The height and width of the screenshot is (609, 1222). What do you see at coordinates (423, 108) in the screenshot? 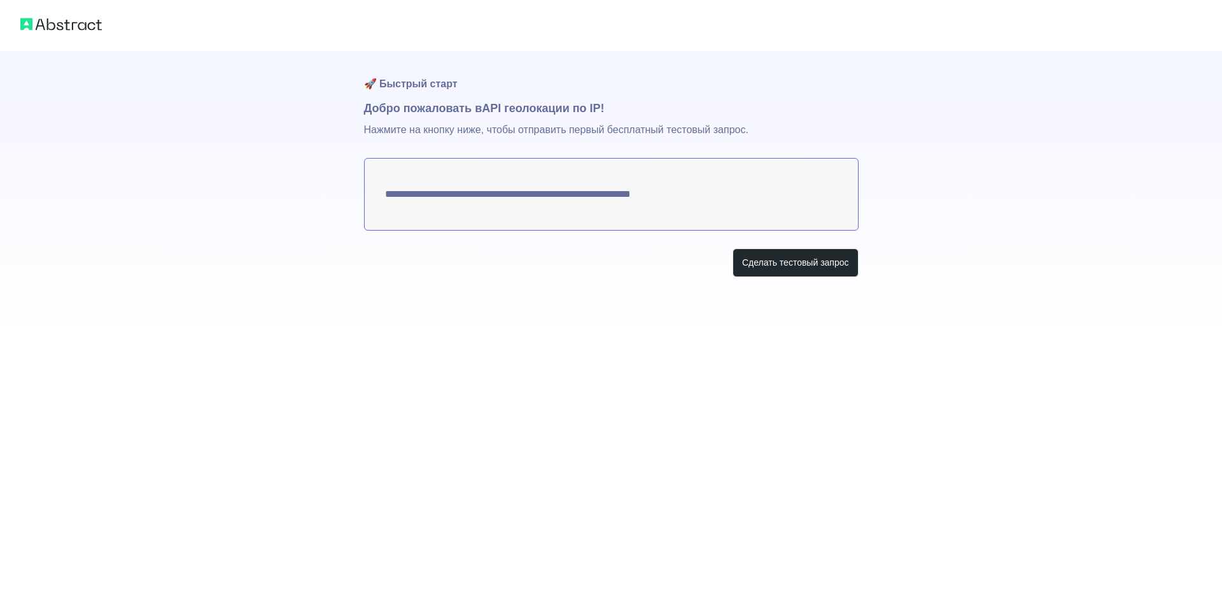
I see `ya-tr-span: Добро пожаловать в` at bounding box center [423, 108].